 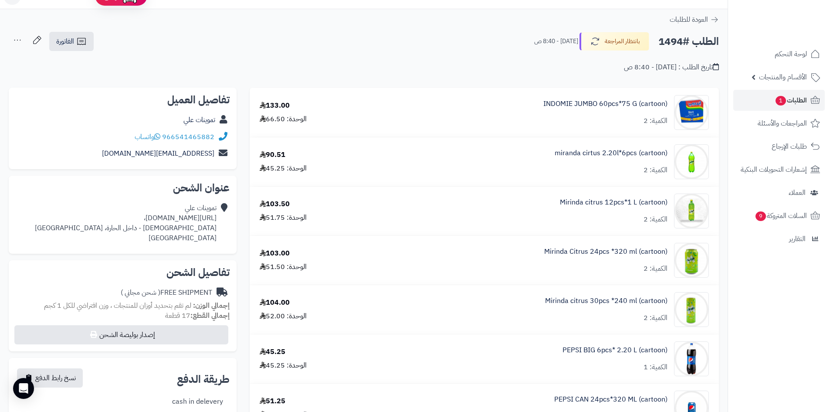 What do you see at coordinates (781, 101) in the screenshot?
I see `span: 1` at bounding box center [781, 101].